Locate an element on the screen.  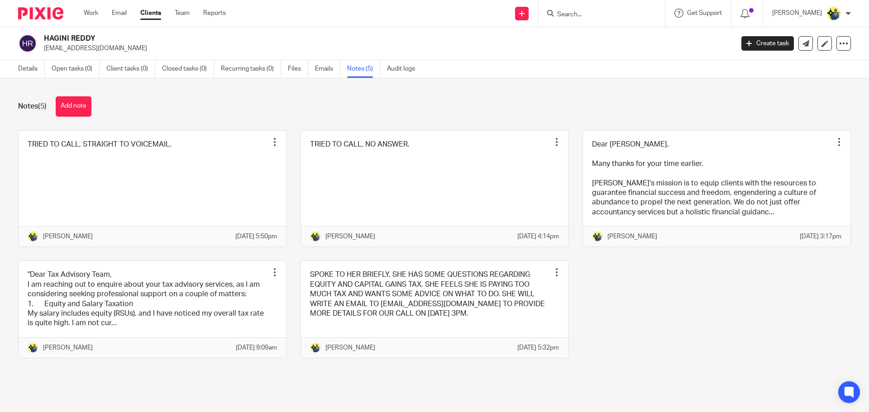
a: Recurring tasks (0) is located at coordinates (251, 69).